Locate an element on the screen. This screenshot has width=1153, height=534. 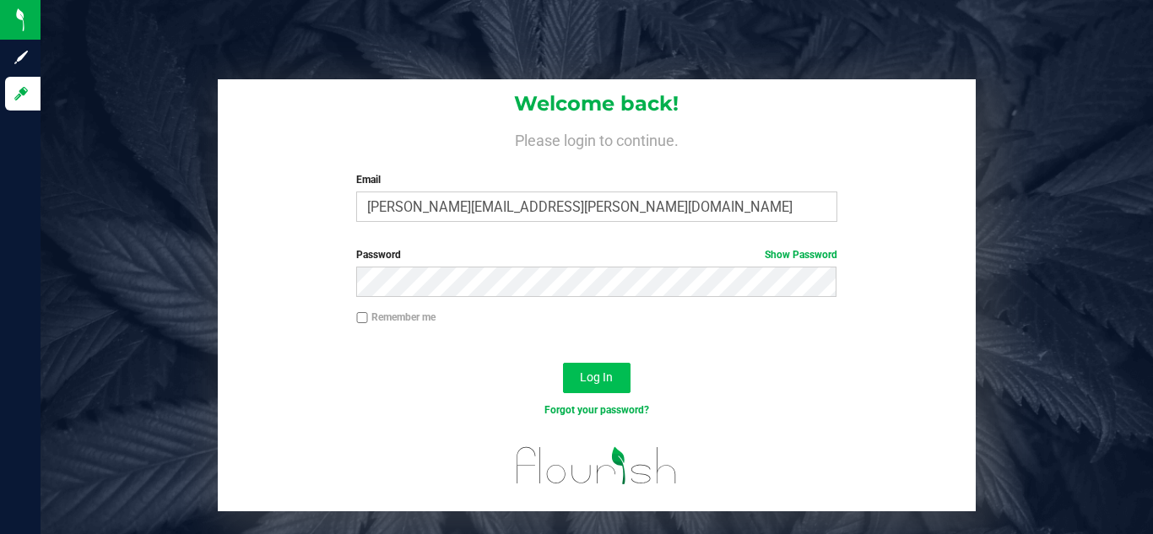
label: Email is located at coordinates (596, 180).